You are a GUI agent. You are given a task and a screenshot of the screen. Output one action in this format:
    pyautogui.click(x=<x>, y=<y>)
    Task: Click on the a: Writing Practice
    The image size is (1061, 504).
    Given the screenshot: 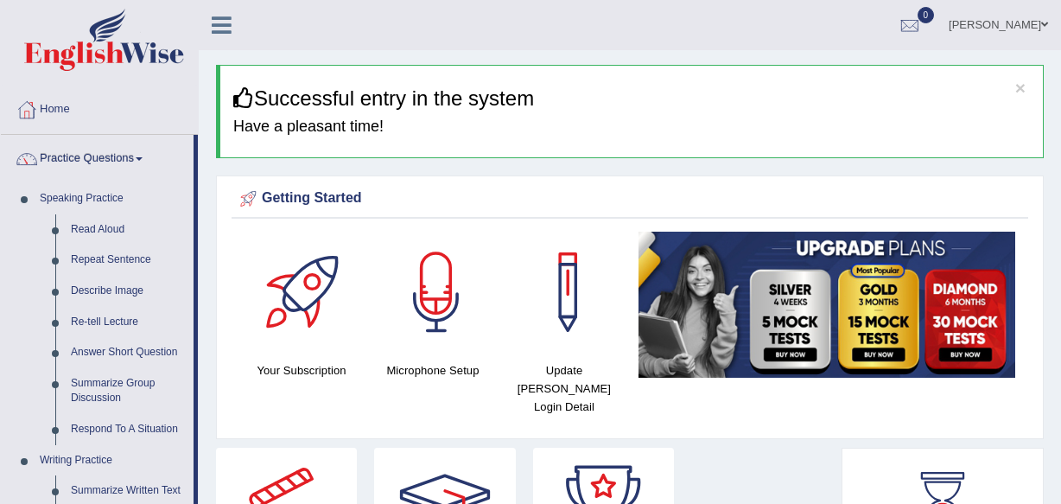 What is the action you would take?
    pyautogui.click(x=112, y=460)
    